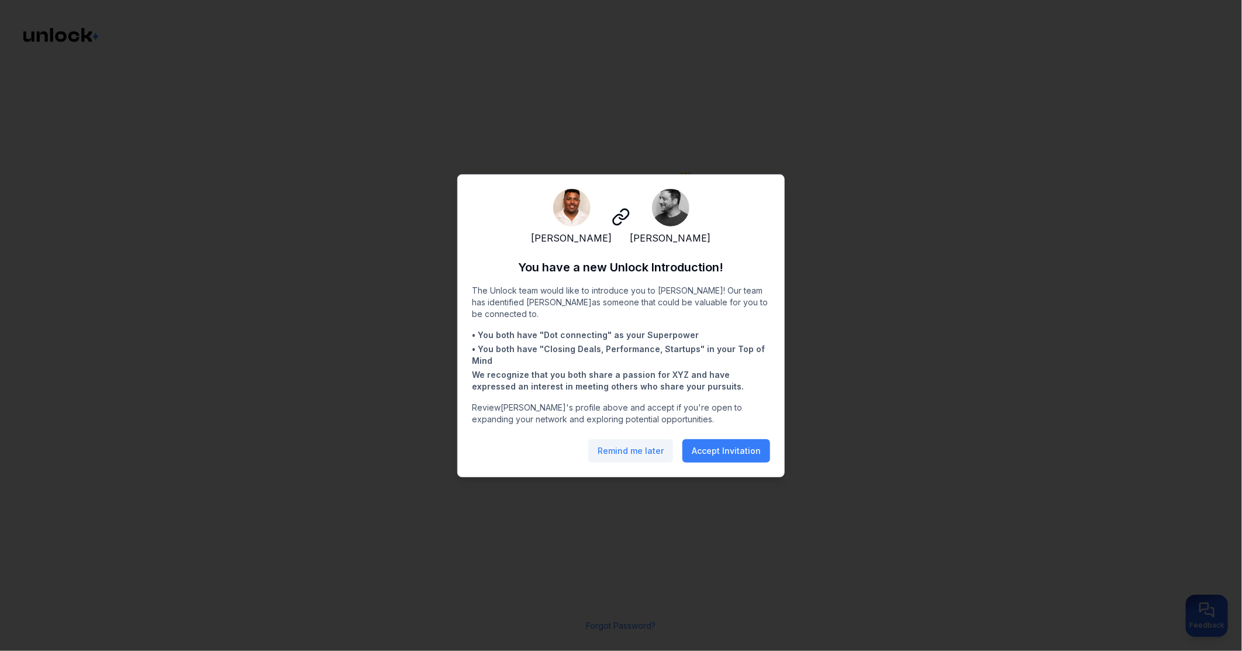  I want to click on li: • You both have " Closing Deals, Performance, Startups " in your Top of Mind, so click(621, 355).